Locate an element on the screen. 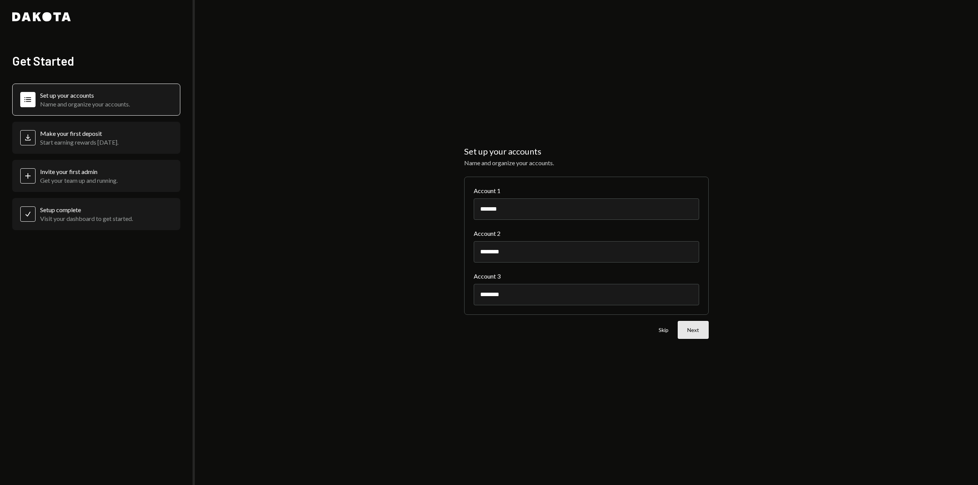 This screenshot has width=978, height=485. h2: Get Started is located at coordinates (96, 61).